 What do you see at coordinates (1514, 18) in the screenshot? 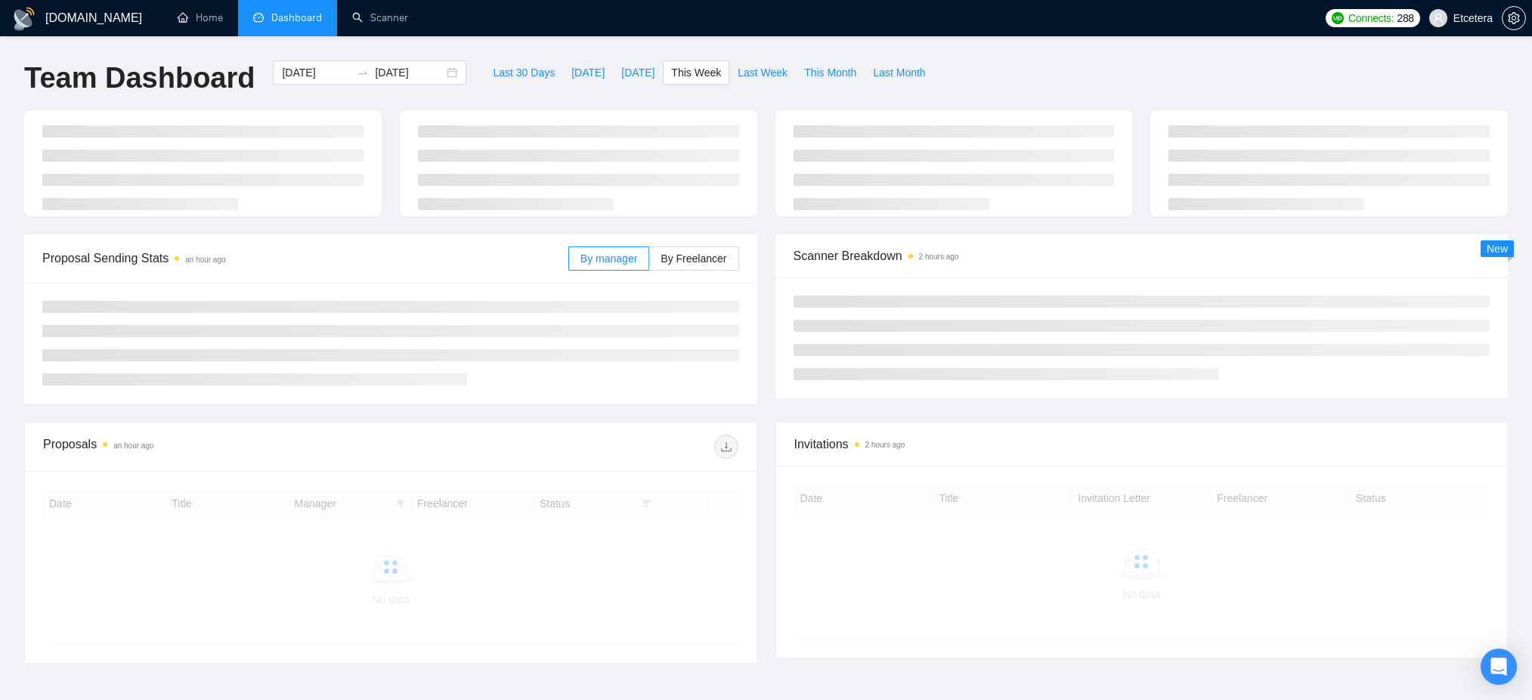
I see `button: setting` at bounding box center [1514, 18].